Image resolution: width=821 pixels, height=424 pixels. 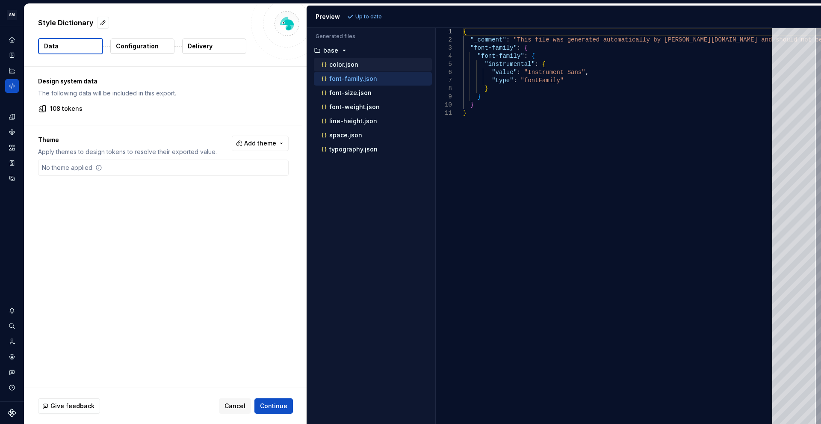 I want to click on p: Generated files, so click(x=371, y=36).